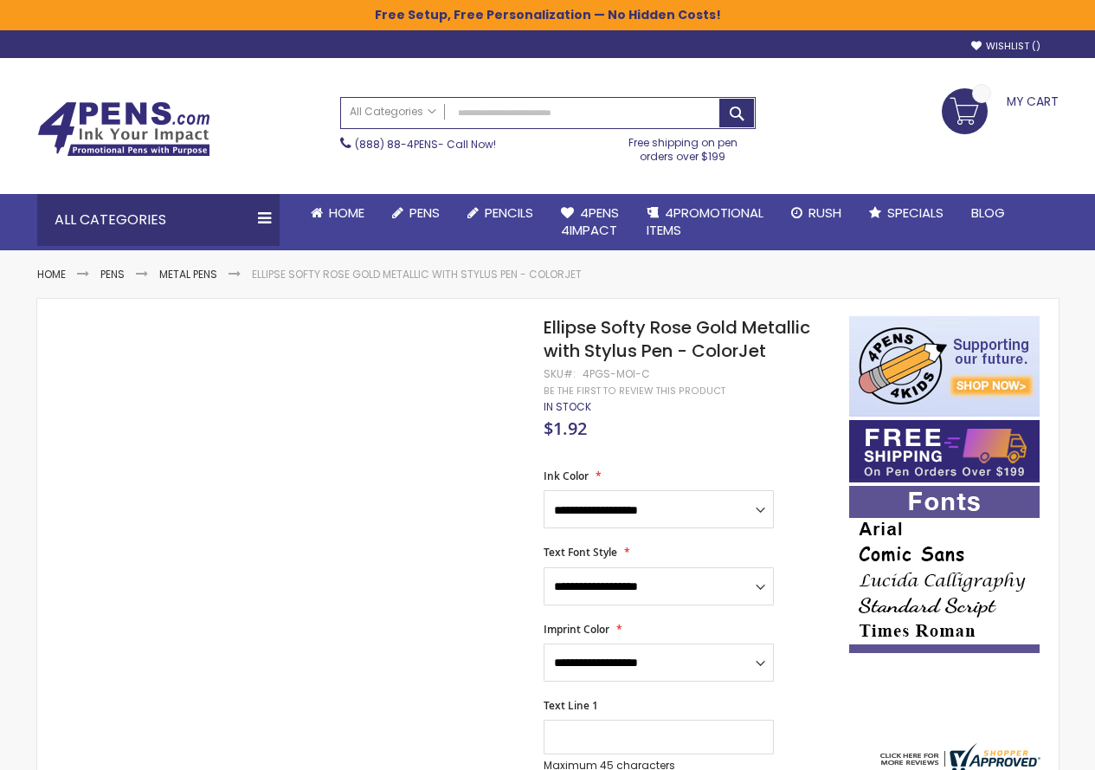 The image size is (1095, 770). What do you see at coordinates (393, 112) in the screenshot?
I see `a: All Categories` at bounding box center [393, 112].